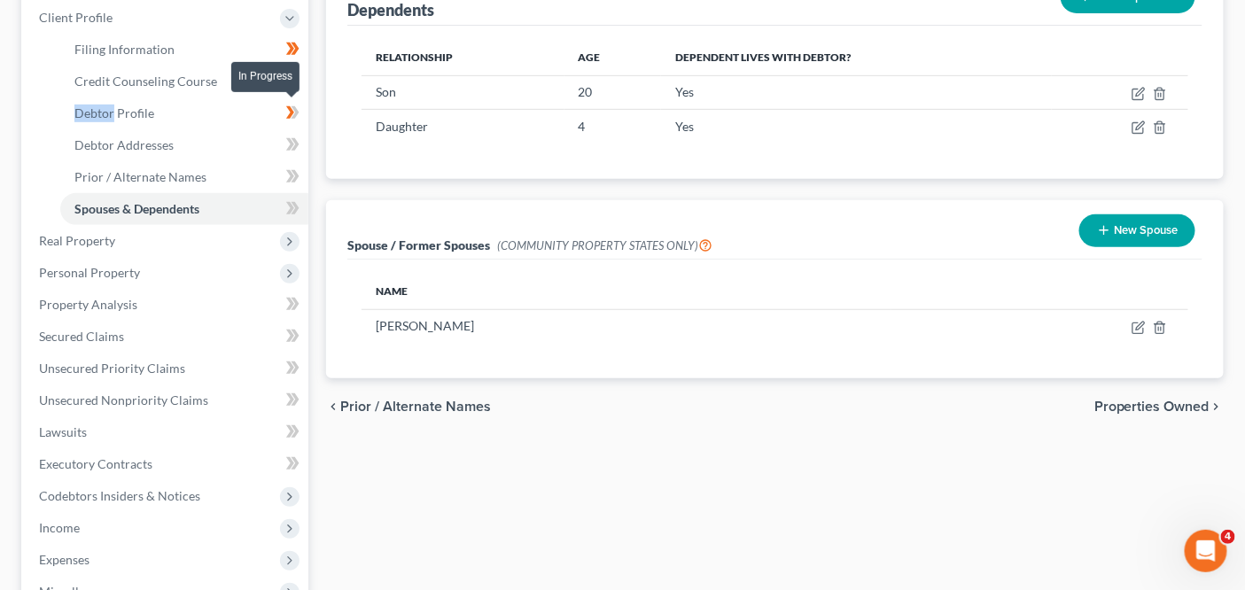 The height and width of the screenshot is (590, 1245). What do you see at coordinates (184, 50) in the screenshot?
I see `a: Filing Information` at bounding box center [184, 50].